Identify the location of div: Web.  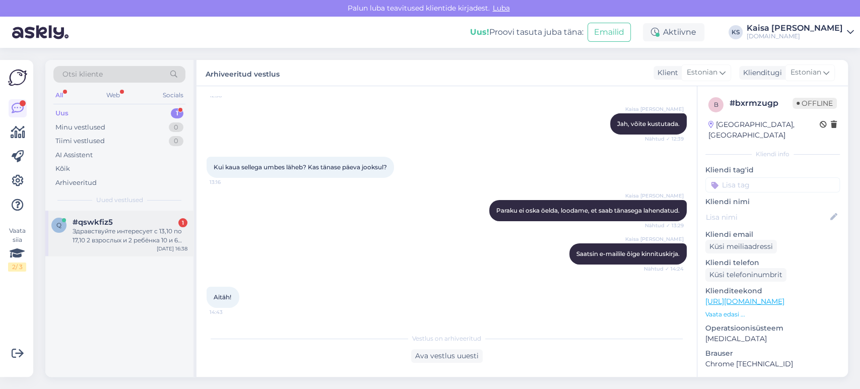
(113, 95).